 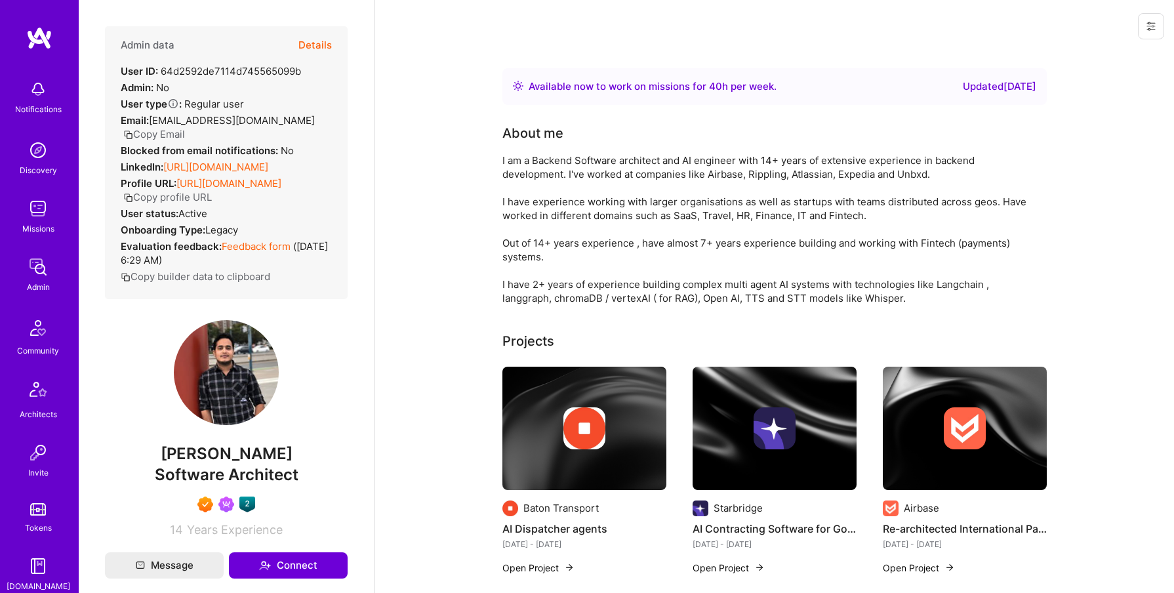 What do you see at coordinates (738, 508) in the screenshot?
I see `div: Starbridge` at bounding box center [738, 508].